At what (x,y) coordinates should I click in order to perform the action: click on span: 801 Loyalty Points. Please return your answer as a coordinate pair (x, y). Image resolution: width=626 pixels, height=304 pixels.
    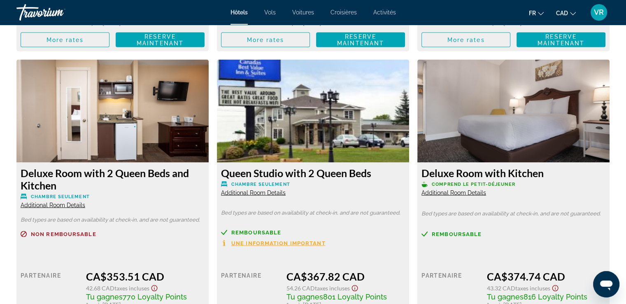
    Looking at the image, I should click on (355, 297).